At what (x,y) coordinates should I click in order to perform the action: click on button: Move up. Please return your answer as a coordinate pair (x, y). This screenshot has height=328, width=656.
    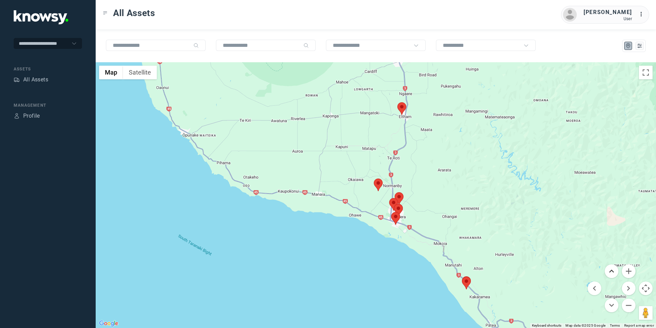
    Looking at the image, I should click on (612, 271).